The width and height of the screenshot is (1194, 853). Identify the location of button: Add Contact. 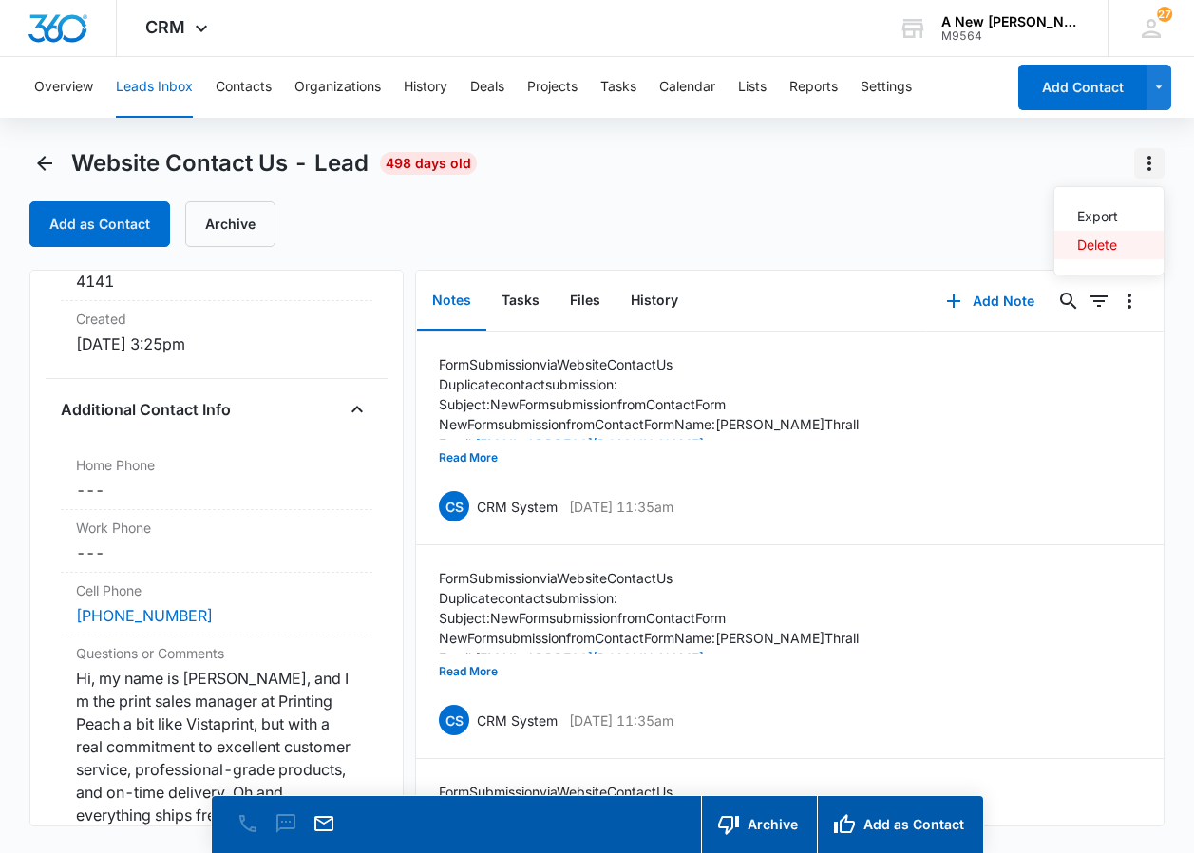
(1082, 87).